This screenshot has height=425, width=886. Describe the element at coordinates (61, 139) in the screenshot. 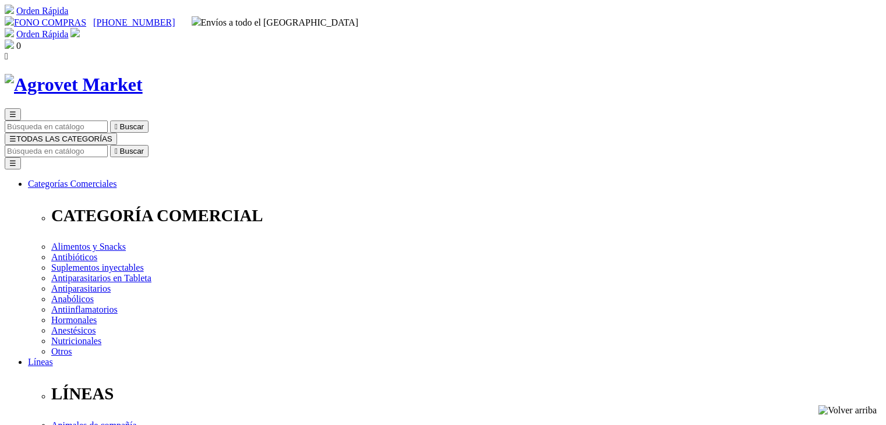

I see `button: ☰TODAS LAS CATEGORÍAS` at that location.